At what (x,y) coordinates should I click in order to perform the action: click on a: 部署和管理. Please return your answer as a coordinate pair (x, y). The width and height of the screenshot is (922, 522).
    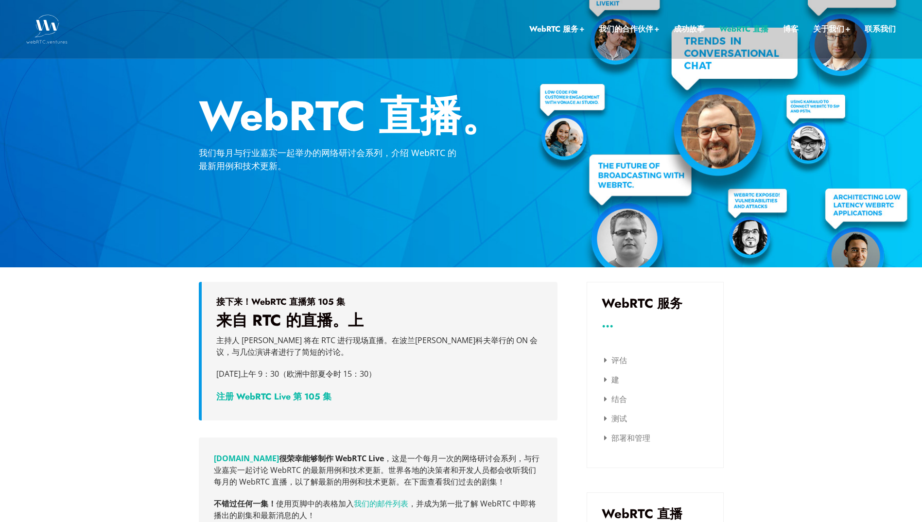
    Looking at the image, I should click on (627, 438).